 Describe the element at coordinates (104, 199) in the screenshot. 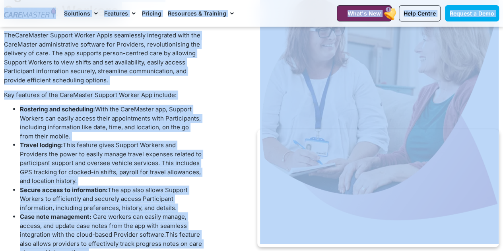

I see `span: The app also allows Support Workers to efficiently and securely access Participant information, i...` at that location.